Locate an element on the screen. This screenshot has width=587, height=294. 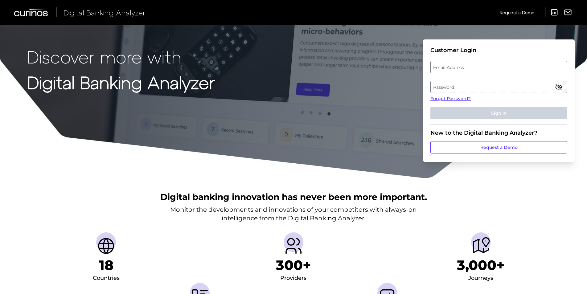
span: Digital Banking Analyzer is located at coordinates (104, 12).